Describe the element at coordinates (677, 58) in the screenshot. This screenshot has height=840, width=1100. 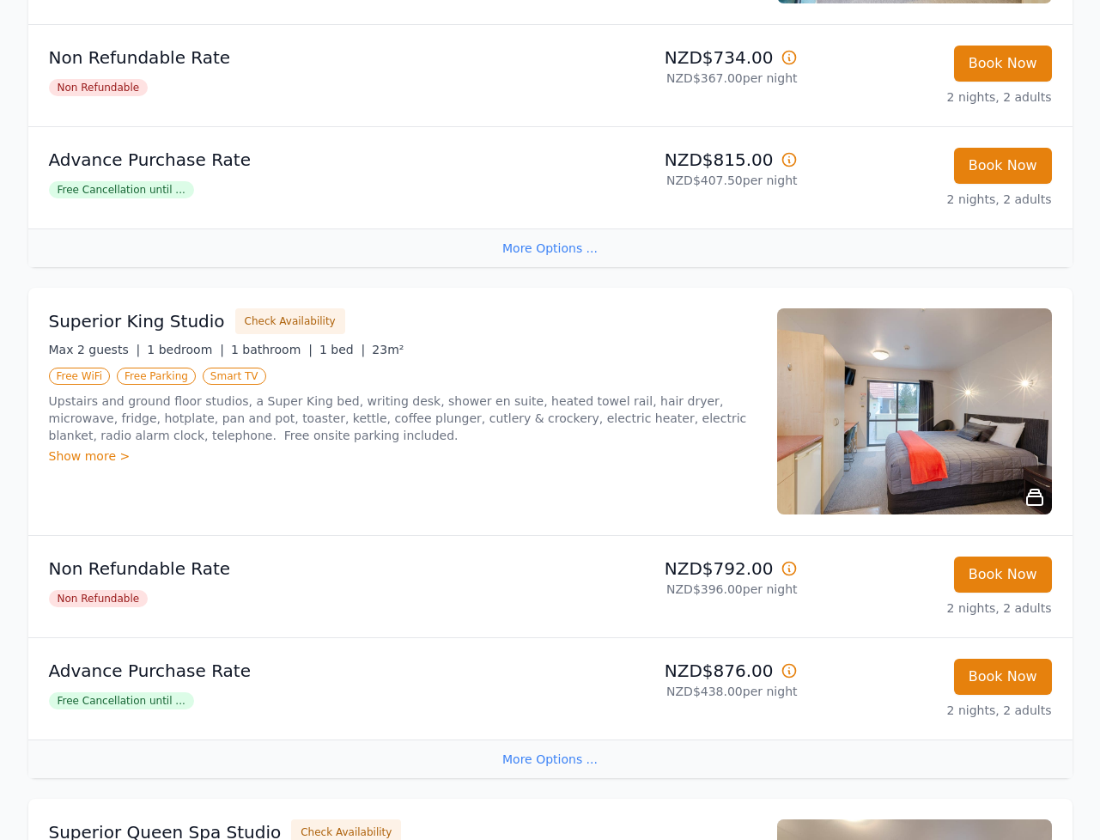
I see `p: NZD$734.00` at that location.